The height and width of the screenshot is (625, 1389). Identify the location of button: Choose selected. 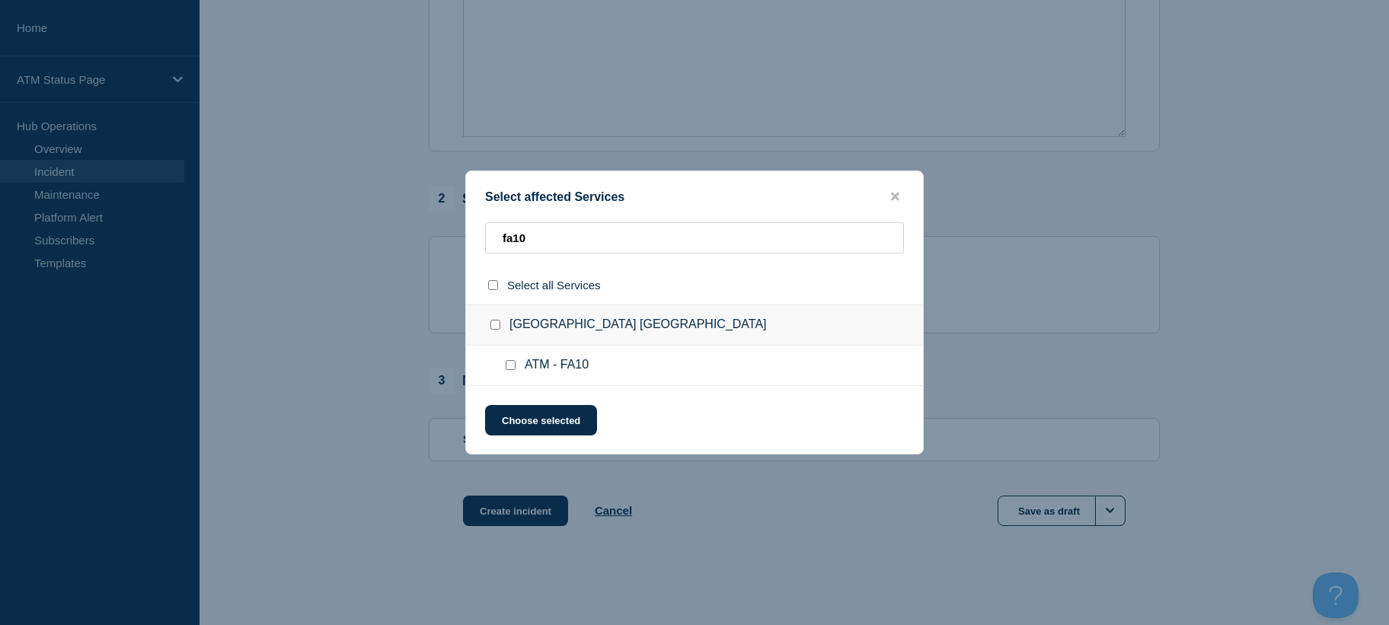
(541, 420).